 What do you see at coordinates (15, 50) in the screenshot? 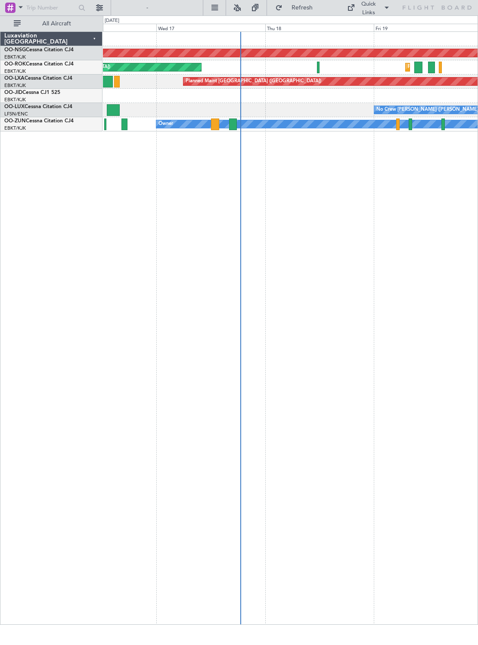
I see `span: OO-NSG` at bounding box center [15, 50].